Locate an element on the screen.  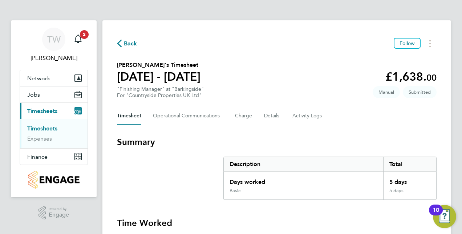
h3: Time Worked is located at coordinates (277, 223).